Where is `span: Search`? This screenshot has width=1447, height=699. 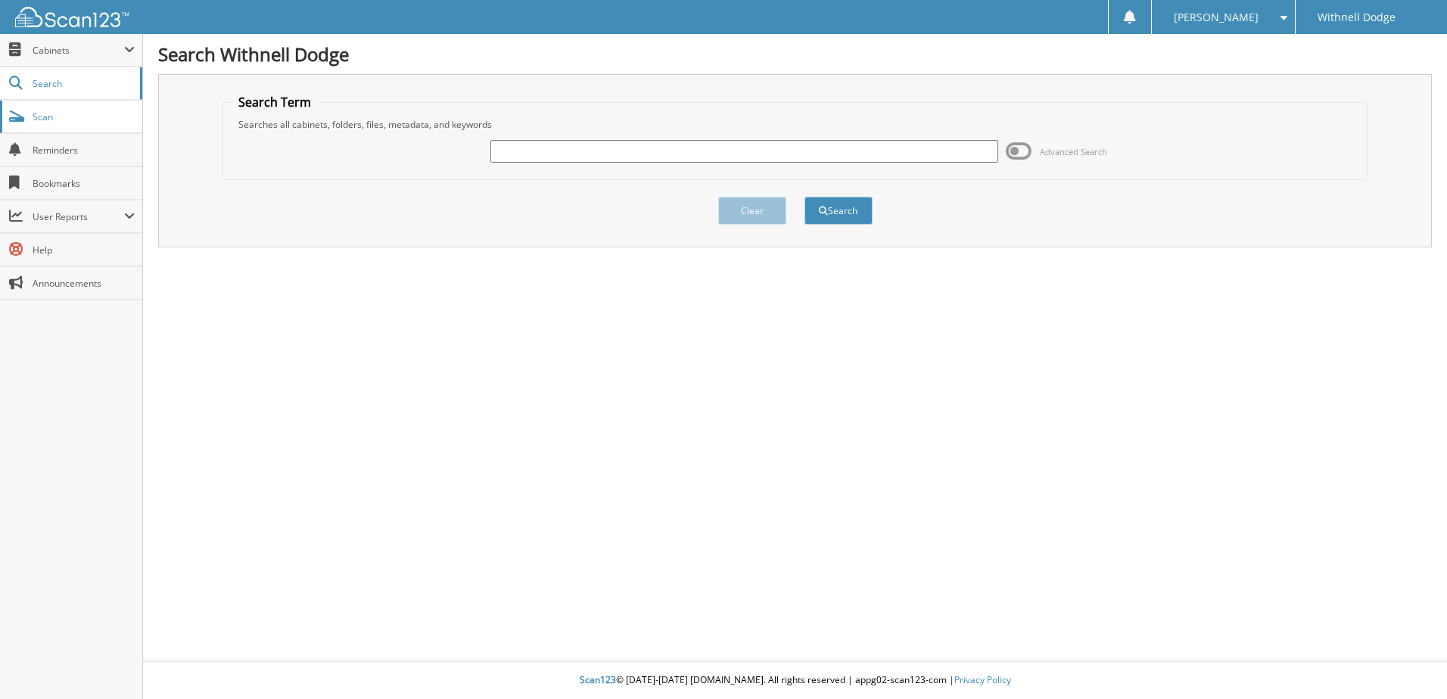 span: Search is located at coordinates (82, 83).